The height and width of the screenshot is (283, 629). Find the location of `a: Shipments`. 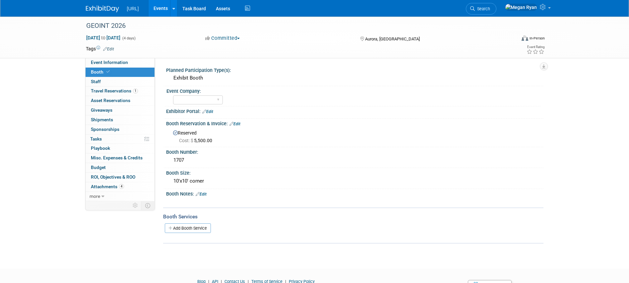

a: Shipments is located at coordinates (120, 120).